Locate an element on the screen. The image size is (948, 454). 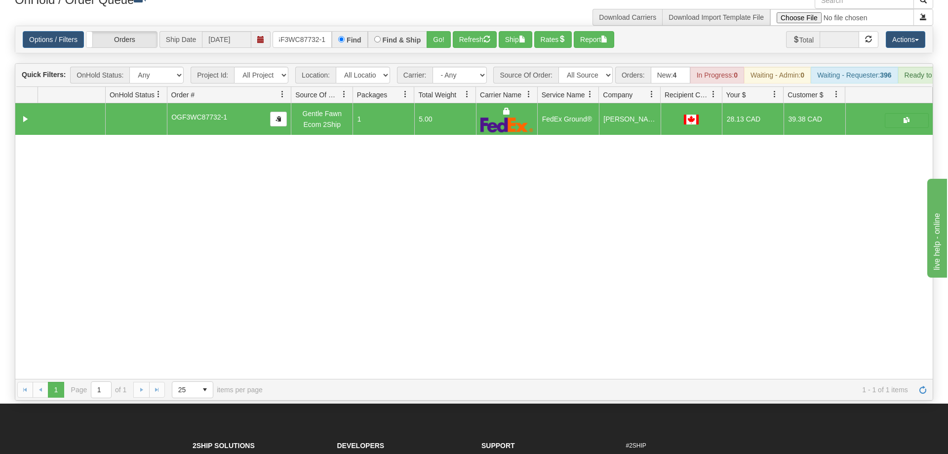
a: Customer $ filter column settings is located at coordinates (837, 94).